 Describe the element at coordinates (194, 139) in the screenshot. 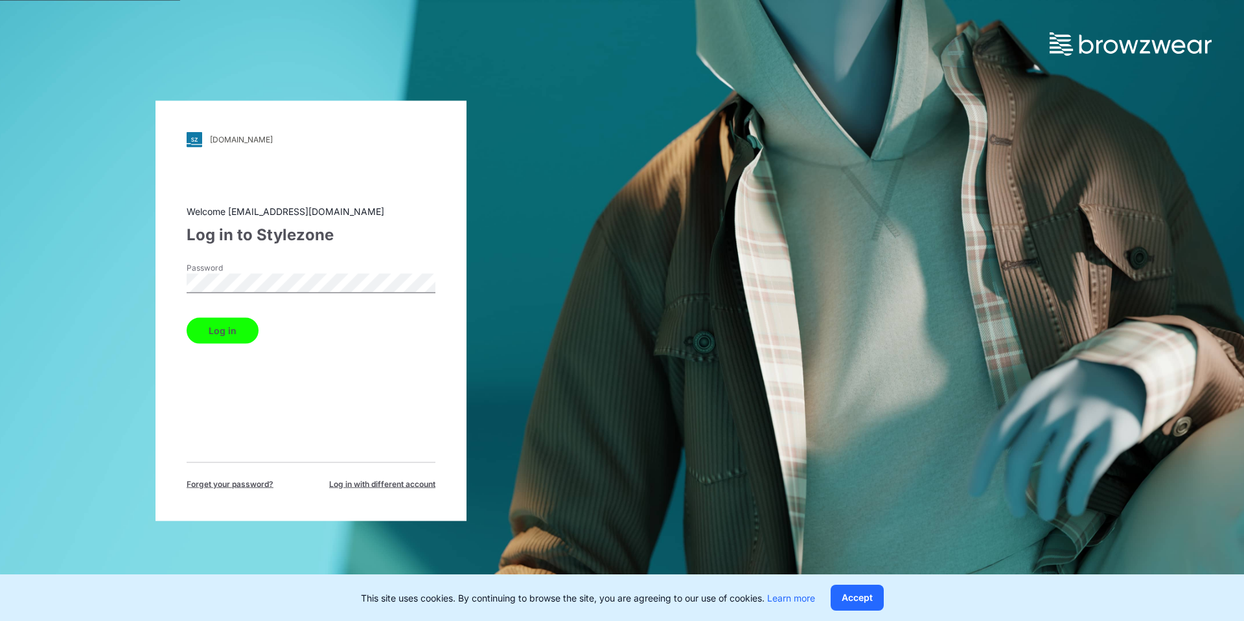

I see `img: svg+xml;base64,PHN2ZyB3aWR0aD0iMjgiIGhlaWdodD0iMjgiIHZpZXdCb3g9IjAgMCAyOCAyOCIgZmlsbD0ibm9uZSIgeG...` at that location.